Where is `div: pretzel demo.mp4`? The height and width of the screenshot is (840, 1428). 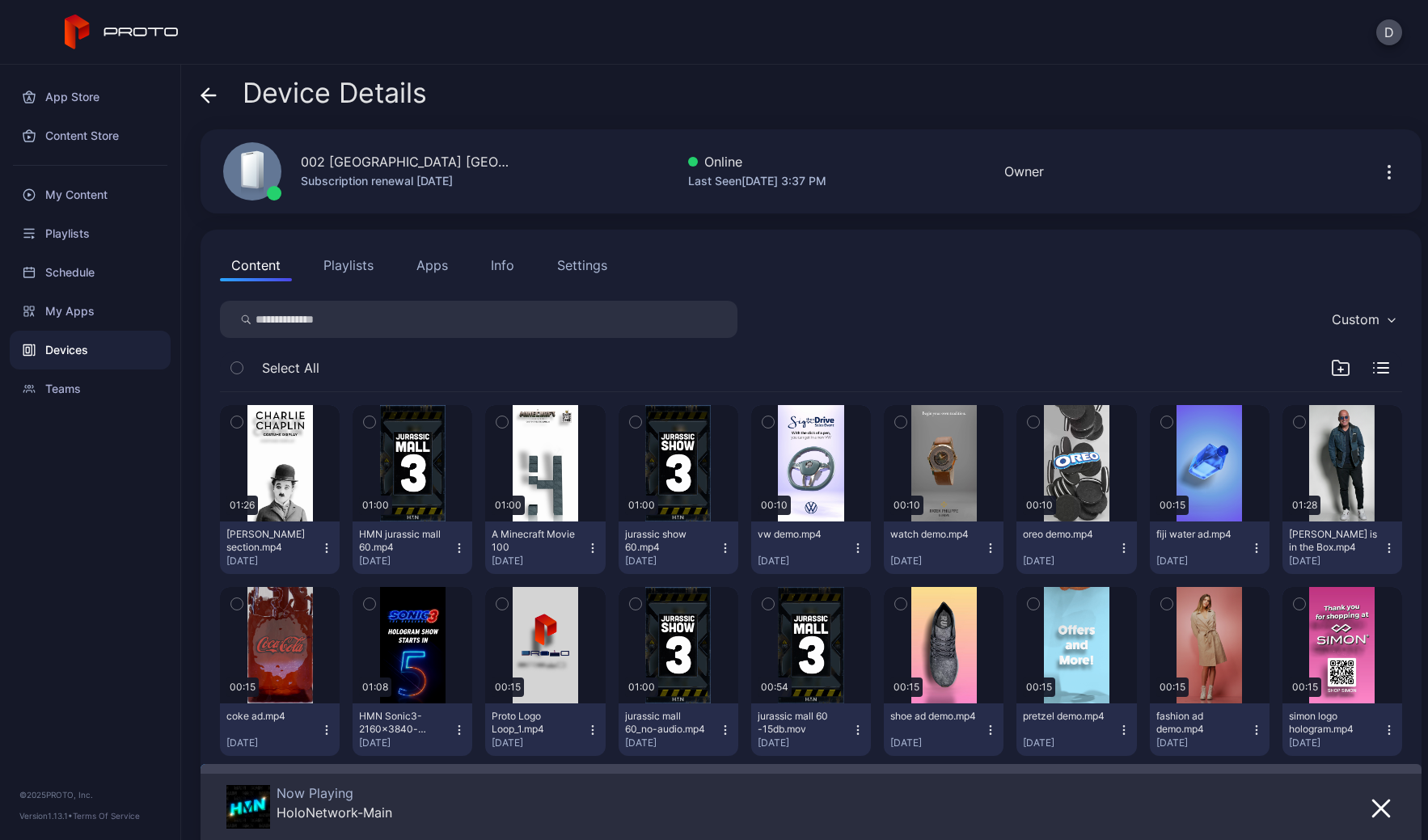 div: pretzel demo.mp4 is located at coordinates (1067, 716).